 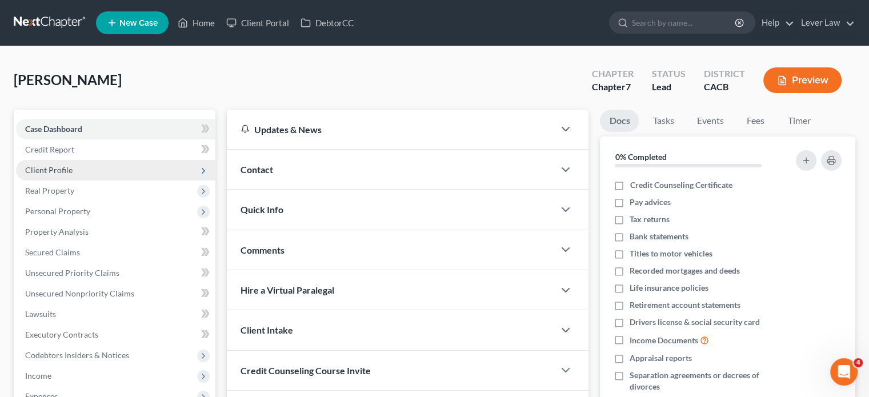 I want to click on span: Tax returns, so click(x=649, y=219).